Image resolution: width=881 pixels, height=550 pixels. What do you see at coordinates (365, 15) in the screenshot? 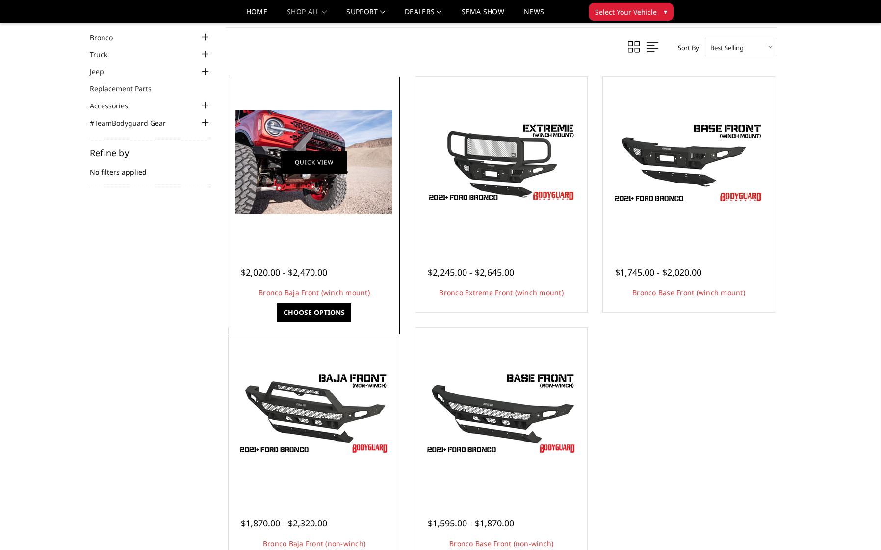
I see `a: Support` at bounding box center [365, 15].